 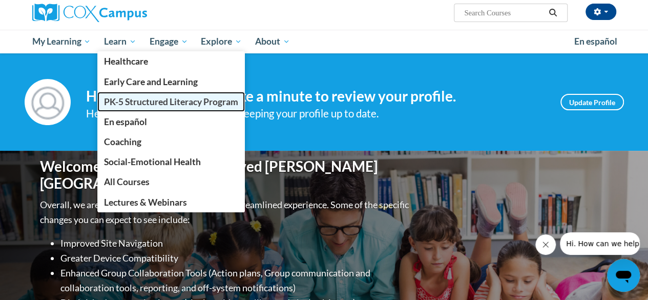 I want to click on a: Lectures & Webinars, so click(x=171, y=202).